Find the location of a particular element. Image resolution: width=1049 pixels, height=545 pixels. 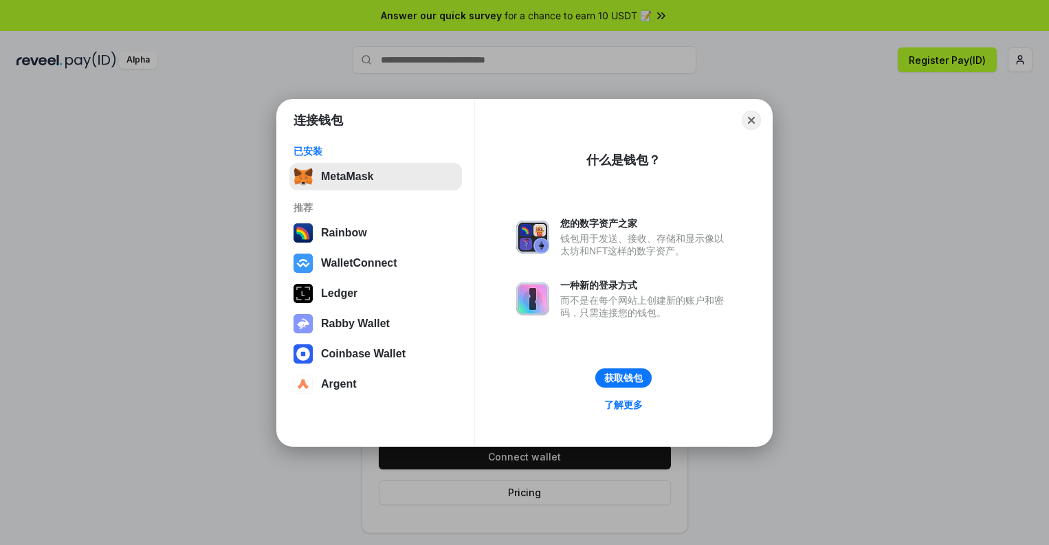

div: 获取钱包 is located at coordinates (623, 378).